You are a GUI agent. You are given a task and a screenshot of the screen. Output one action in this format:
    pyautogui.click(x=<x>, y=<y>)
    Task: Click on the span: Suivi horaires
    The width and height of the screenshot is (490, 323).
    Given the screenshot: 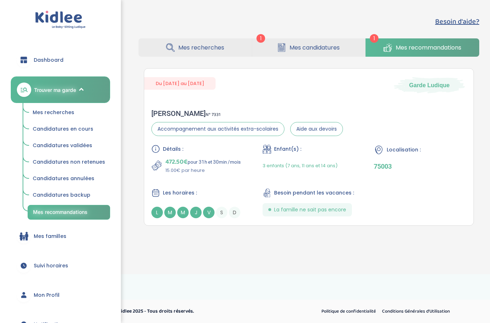 What is the action you would take?
    pyautogui.click(x=51, y=266)
    